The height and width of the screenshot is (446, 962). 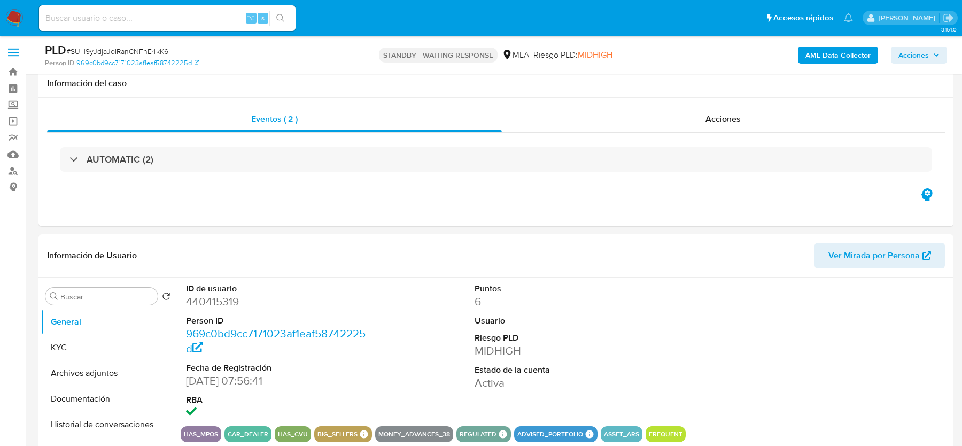 What do you see at coordinates (496, 159) in the screenshot?
I see `div: AUTOMATIC (2)` at bounding box center [496, 159].